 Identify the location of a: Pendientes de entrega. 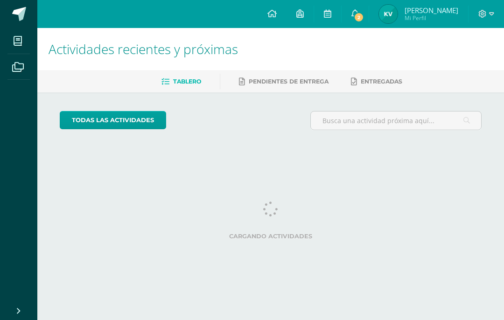
(284, 82).